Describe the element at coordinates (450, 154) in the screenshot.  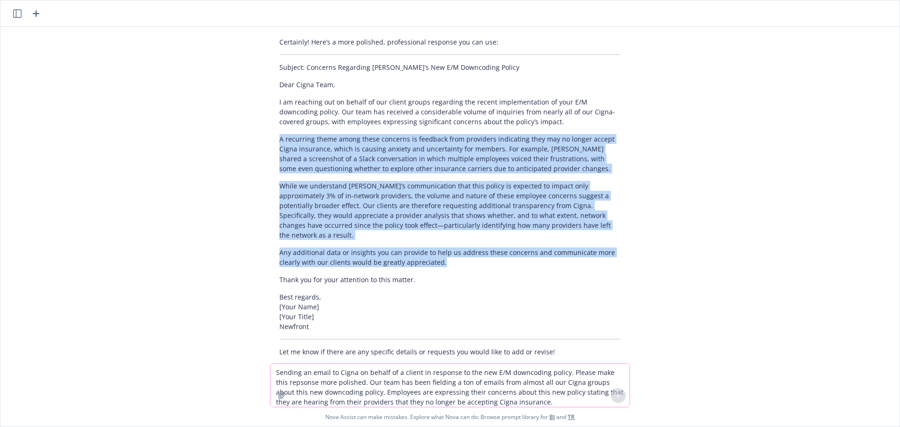
I see `p: A recurring theme among these concerns is feedback from providers indicating they may no longer a...` at that location.